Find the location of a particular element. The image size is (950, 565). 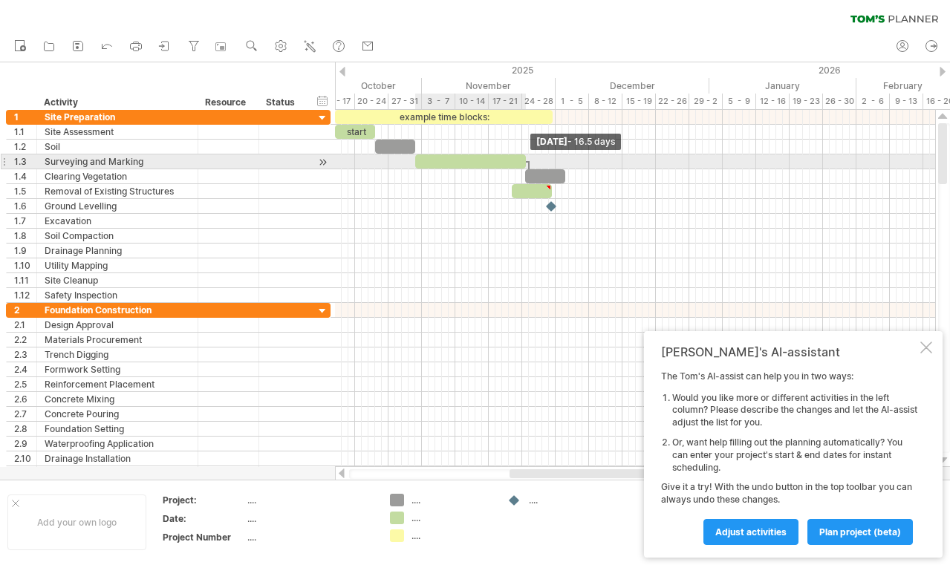

div: October 2025 is located at coordinates (345, 85).